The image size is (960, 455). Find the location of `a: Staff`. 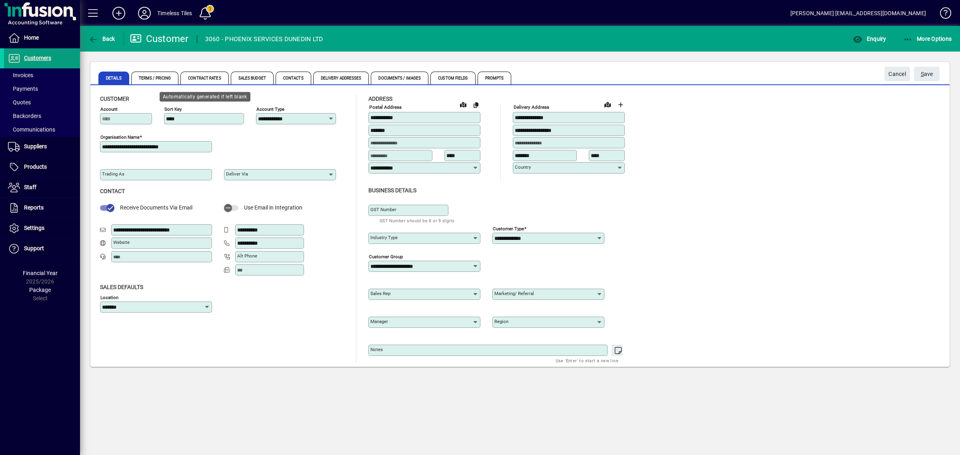

a: Staff is located at coordinates (42, 188).